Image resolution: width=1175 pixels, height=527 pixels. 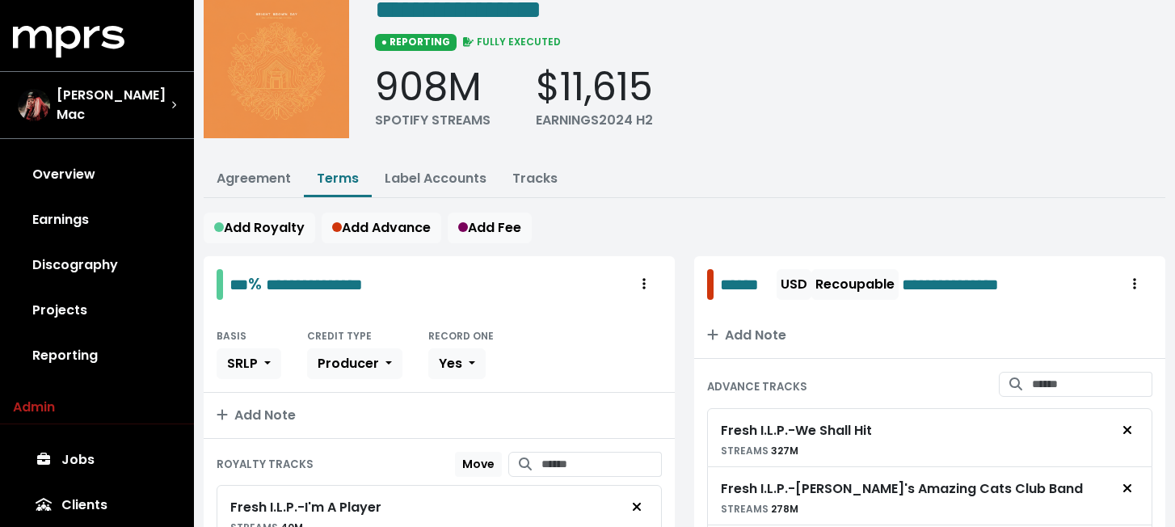 What do you see at coordinates (339, 335) in the screenshot?
I see `small: CREDIT TYPE` at bounding box center [339, 335].